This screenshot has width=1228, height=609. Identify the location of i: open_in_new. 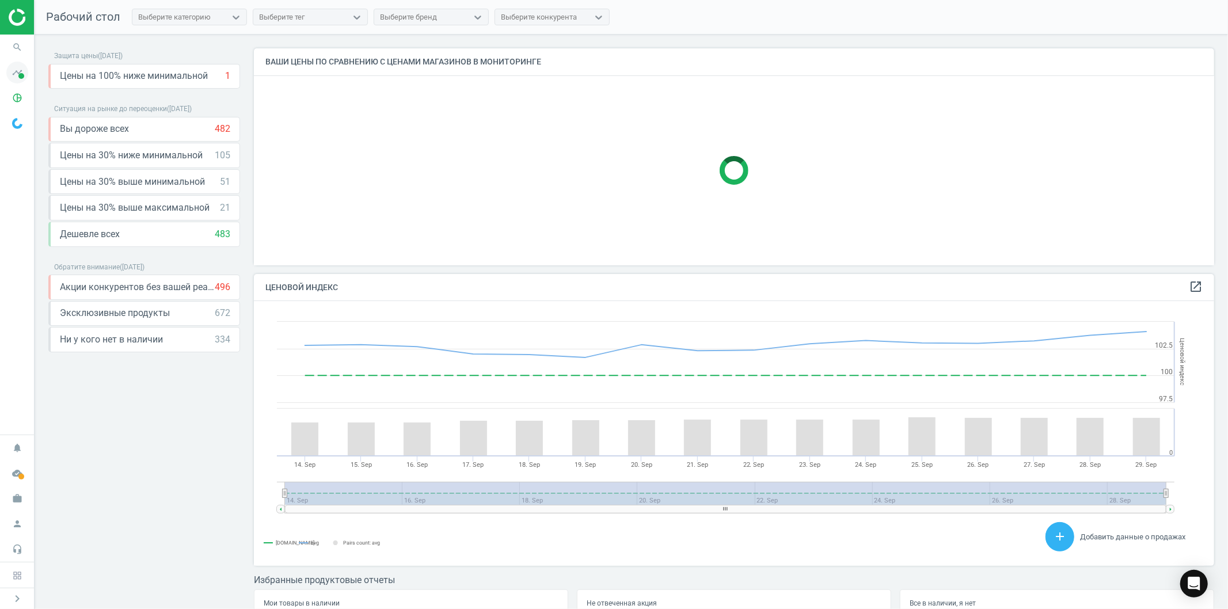
(1196, 287).